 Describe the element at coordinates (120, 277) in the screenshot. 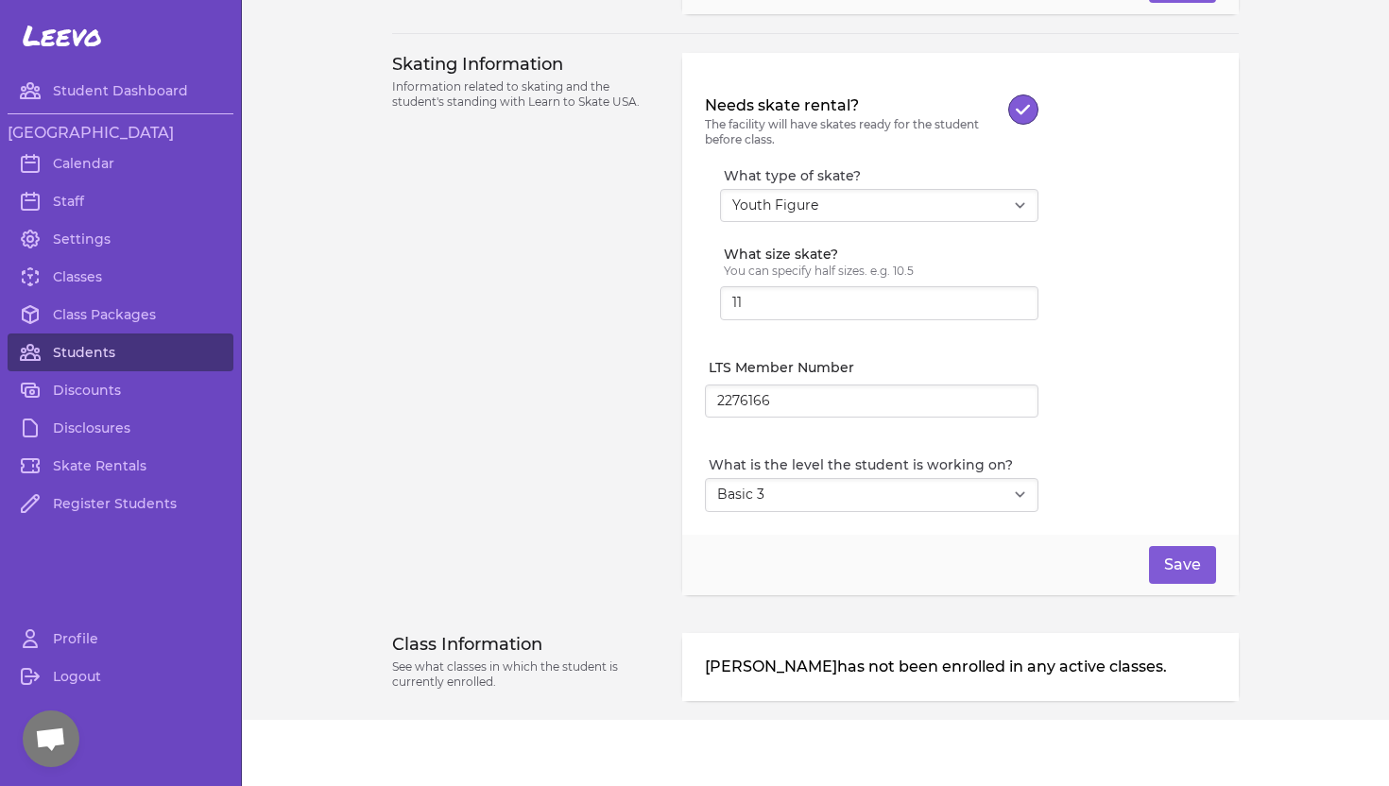

I see `a: Classes` at that location.